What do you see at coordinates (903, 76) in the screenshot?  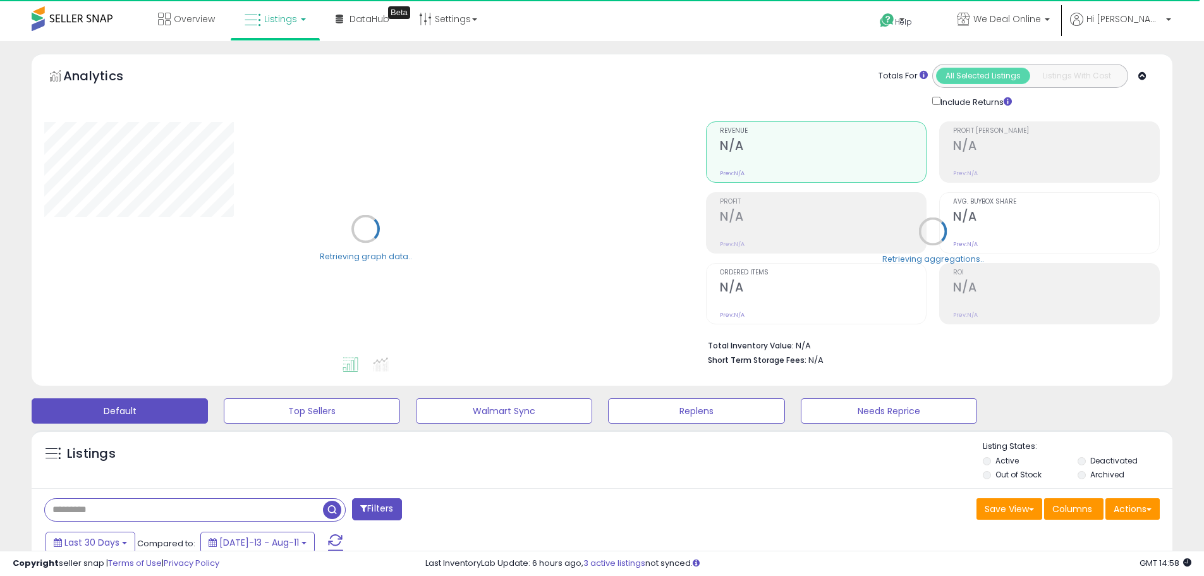 I see `div: Totals For` at bounding box center [903, 76].